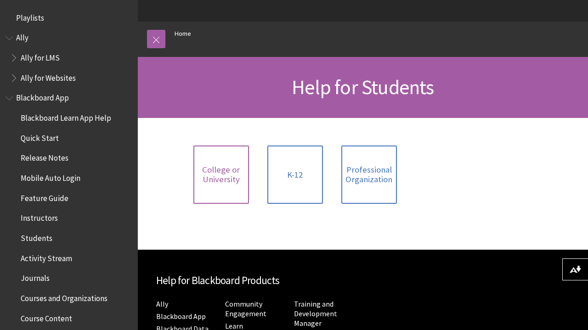  Describe the element at coordinates (46, 257) in the screenshot. I see `span: Activity Stream` at that location.